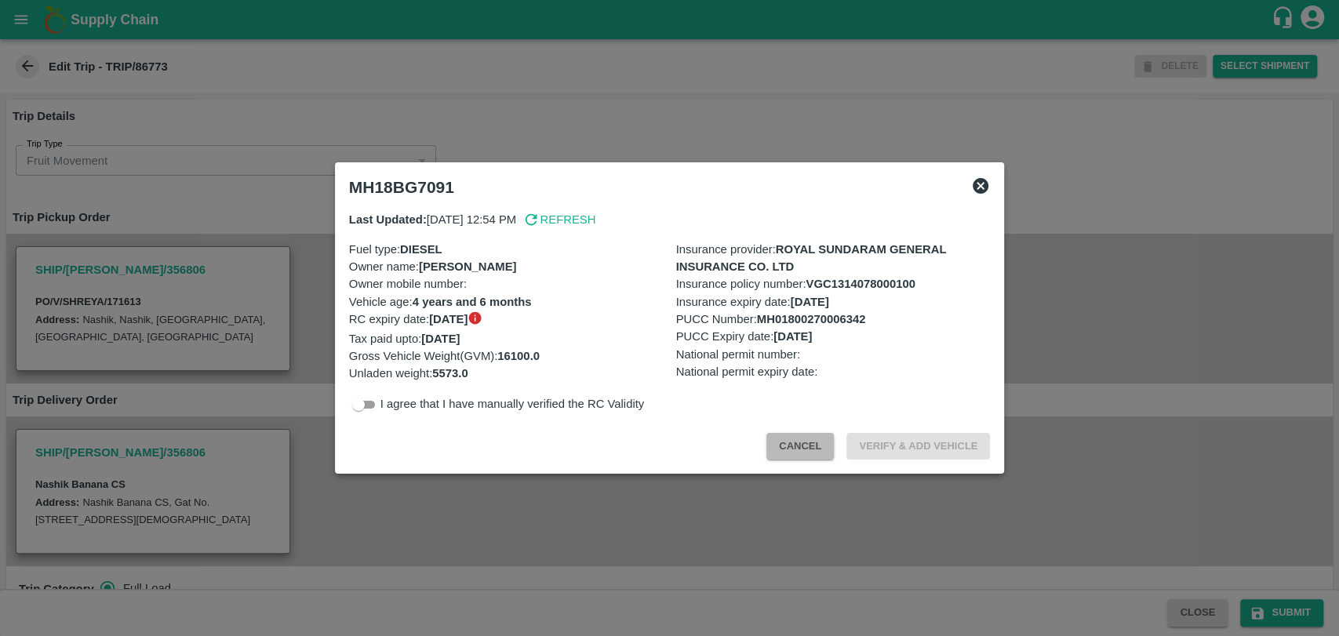  What do you see at coordinates (811, 319) in the screenshot?
I see `b: MH01800270006342` at bounding box center [811, 319].